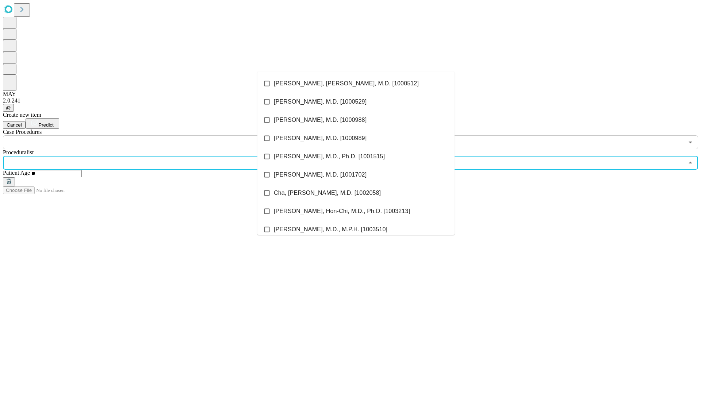 Image resolution: width=701 pixels, height=394 pixels. I want to click on button: Open, so click(690, 142).